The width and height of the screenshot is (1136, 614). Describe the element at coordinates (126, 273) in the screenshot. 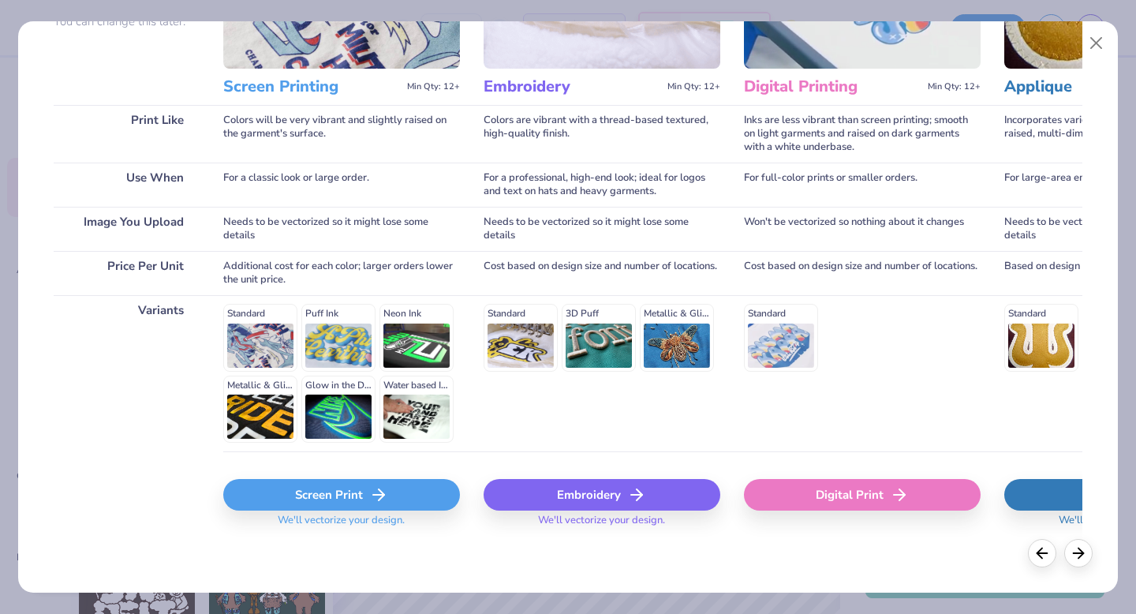

I see `div: Price Per Unit` at that location.